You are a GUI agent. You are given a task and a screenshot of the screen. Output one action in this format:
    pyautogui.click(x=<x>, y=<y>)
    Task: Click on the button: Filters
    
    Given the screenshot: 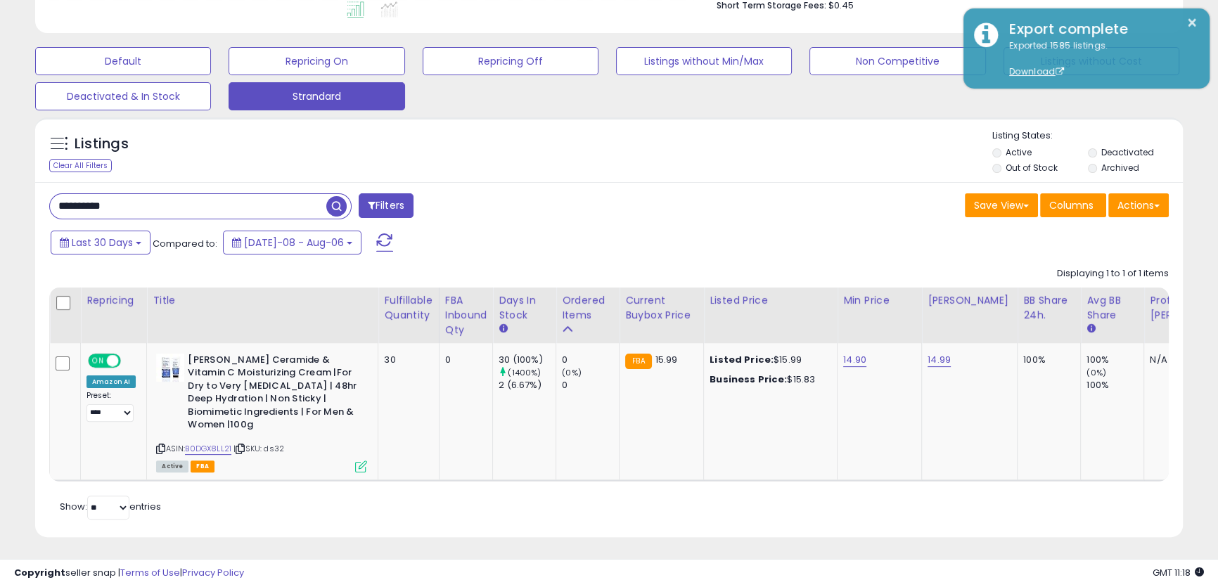 What is the action you would take?
    pyautogui.click(x=386, y=205)
    